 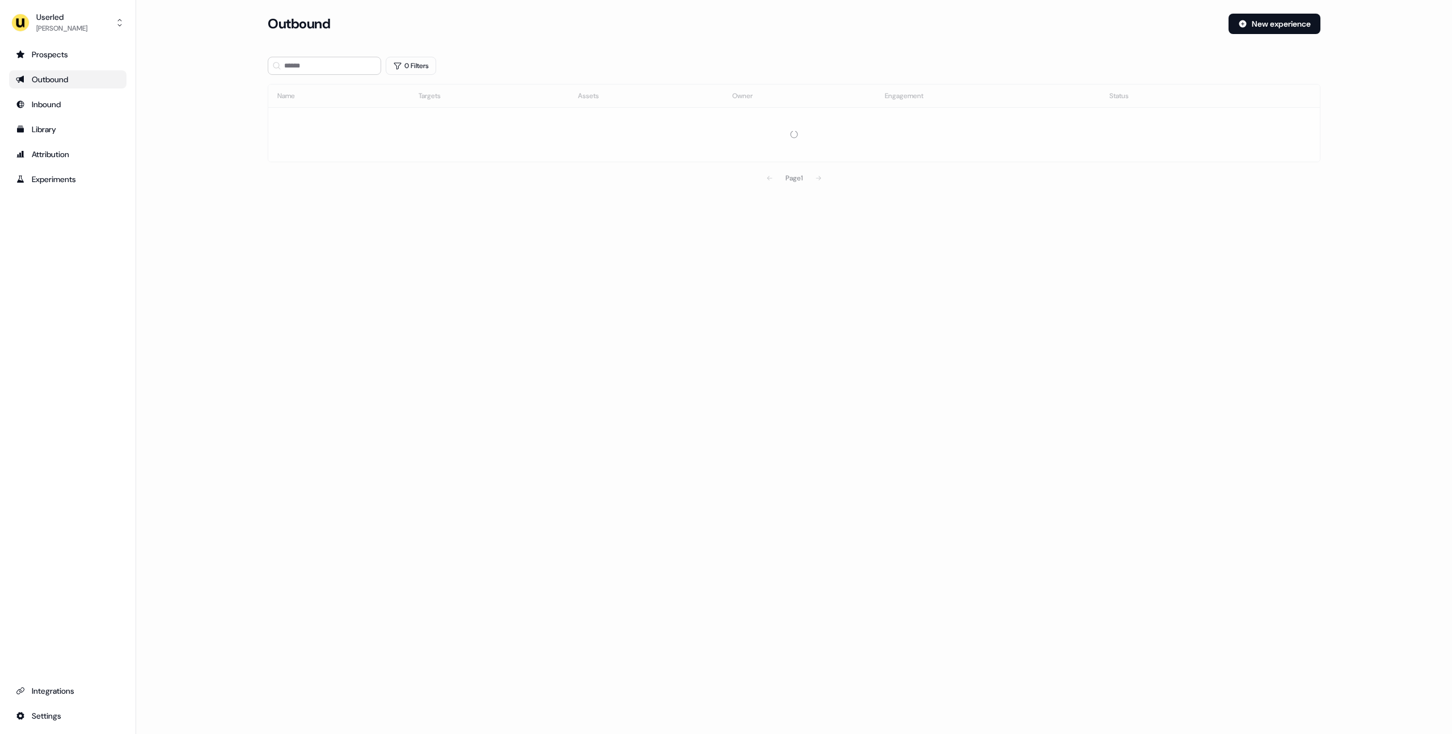 What do you see at coordinates (68, 129) in the screenshot?
I see `div: Library` at bounding box center [68, 129].